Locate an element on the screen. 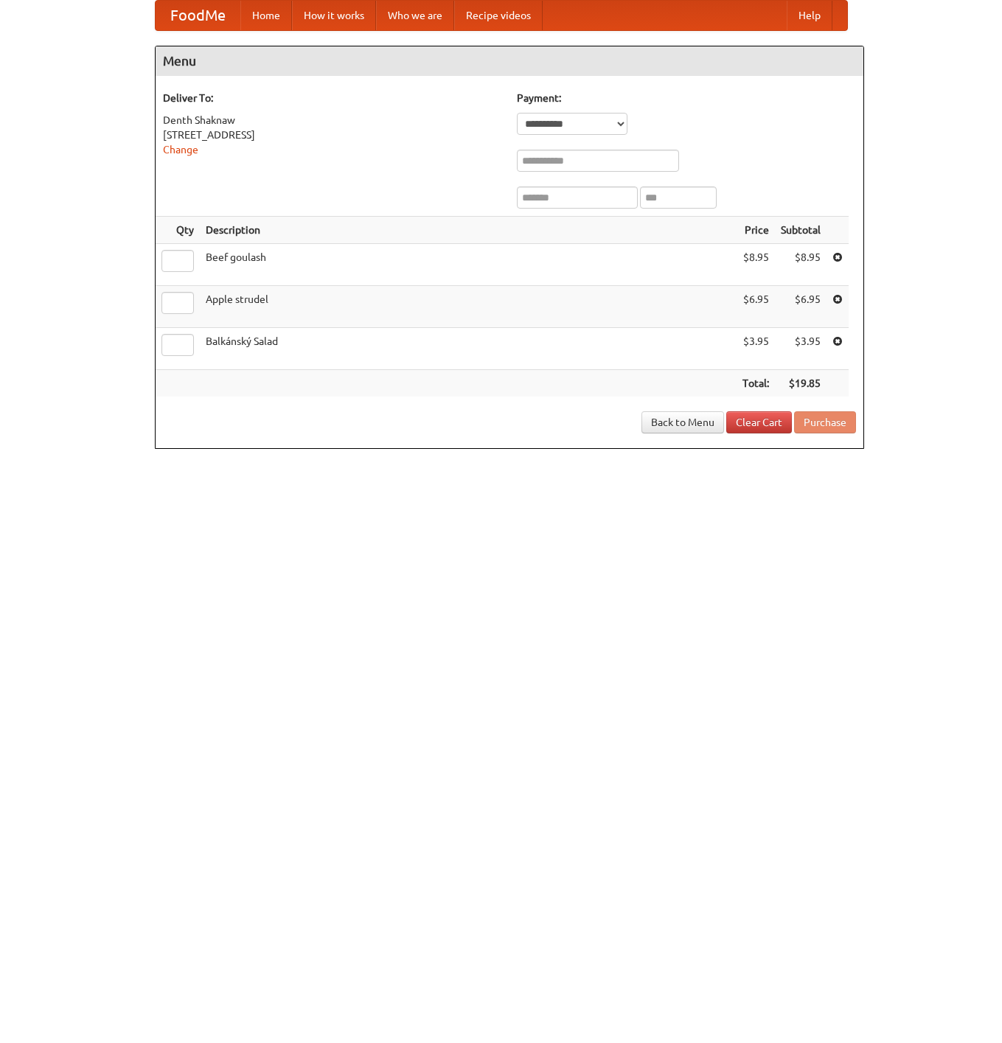 This screenshot has height=1043, width=1002. h4: Menu is located at coordinates (509, 61).